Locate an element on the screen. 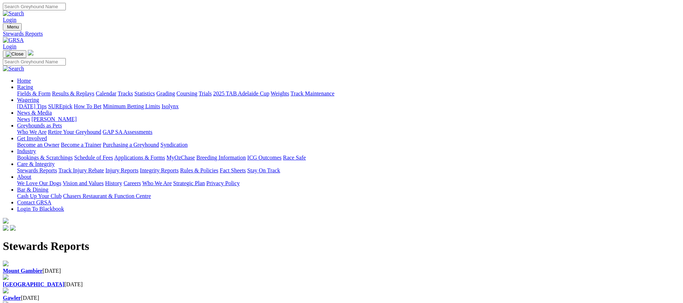  a: Fields & Form is located at coordinates (34, 93).